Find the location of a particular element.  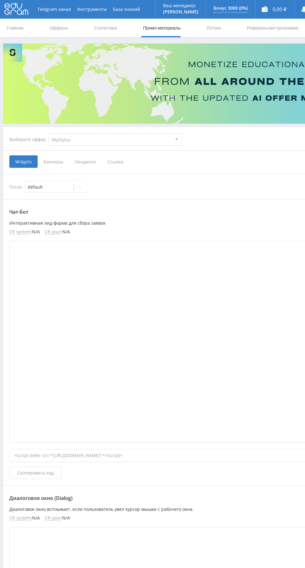

span: Баннеры is located at coordinates (53, 162).